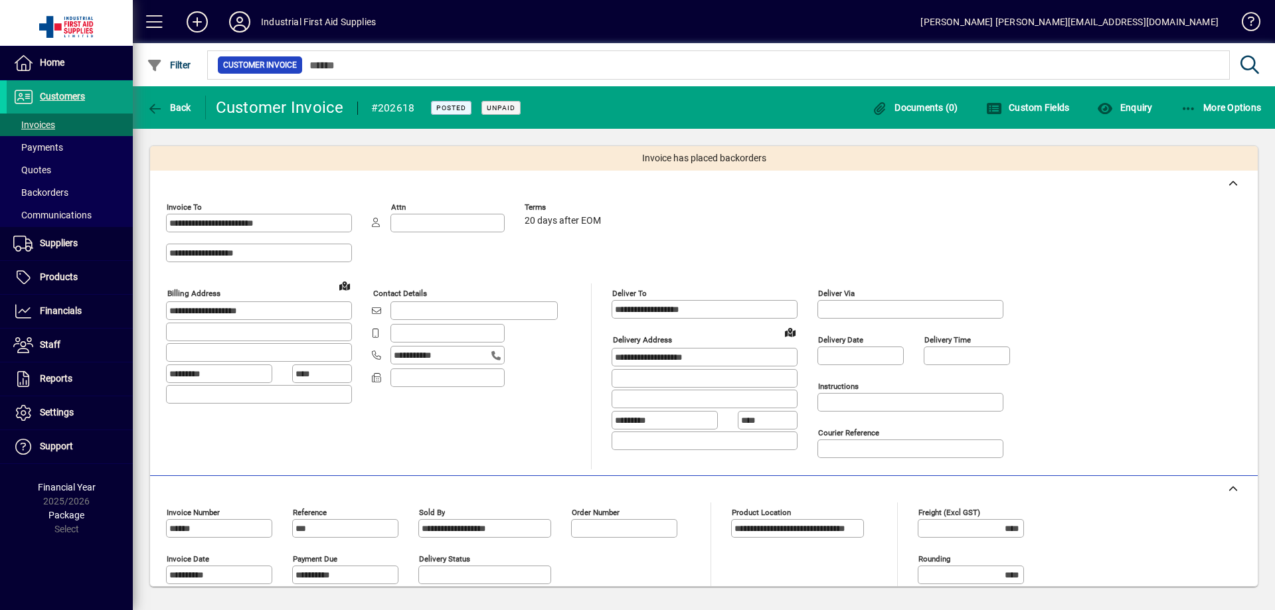 The image size is (1275, 610). What do you see at coordinates (188, 559) in the screenshot?
I see `mat-label: Invoice date` at bounding box center [188, 559].